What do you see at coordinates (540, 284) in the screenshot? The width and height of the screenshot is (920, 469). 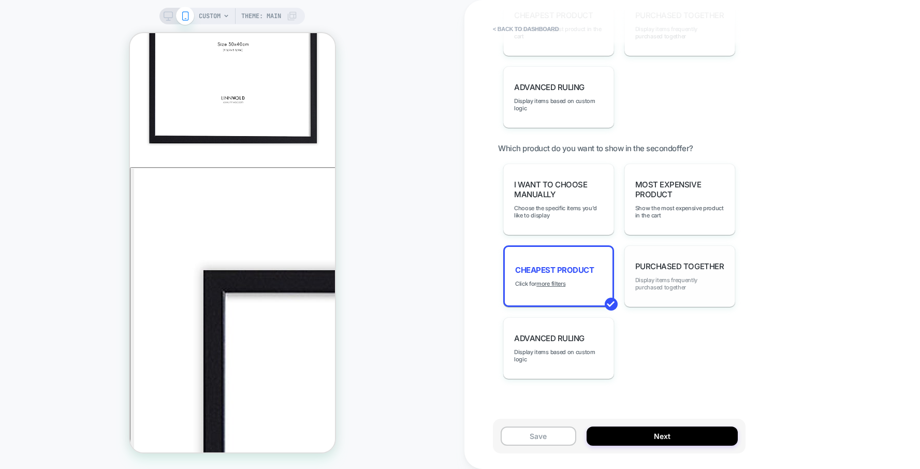 I see `span: Click for` at bounding box center [540, 284].